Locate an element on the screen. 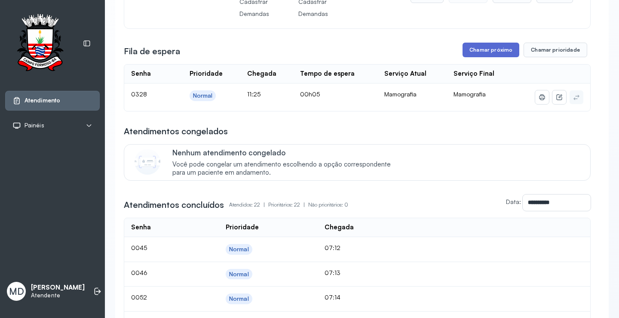 This screenshot has height=318, width=619. span: Atendimento is located at coordinates (42, 100).